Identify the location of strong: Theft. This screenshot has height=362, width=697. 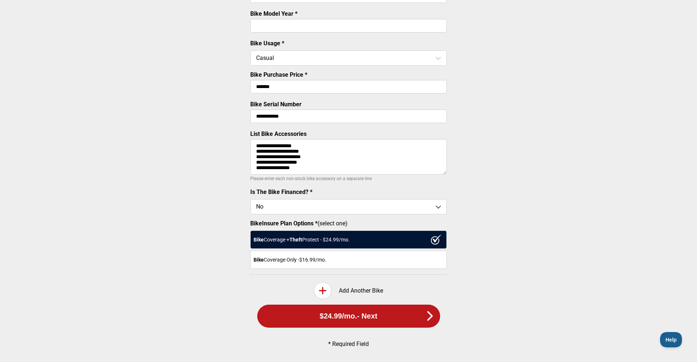
(296, 240).